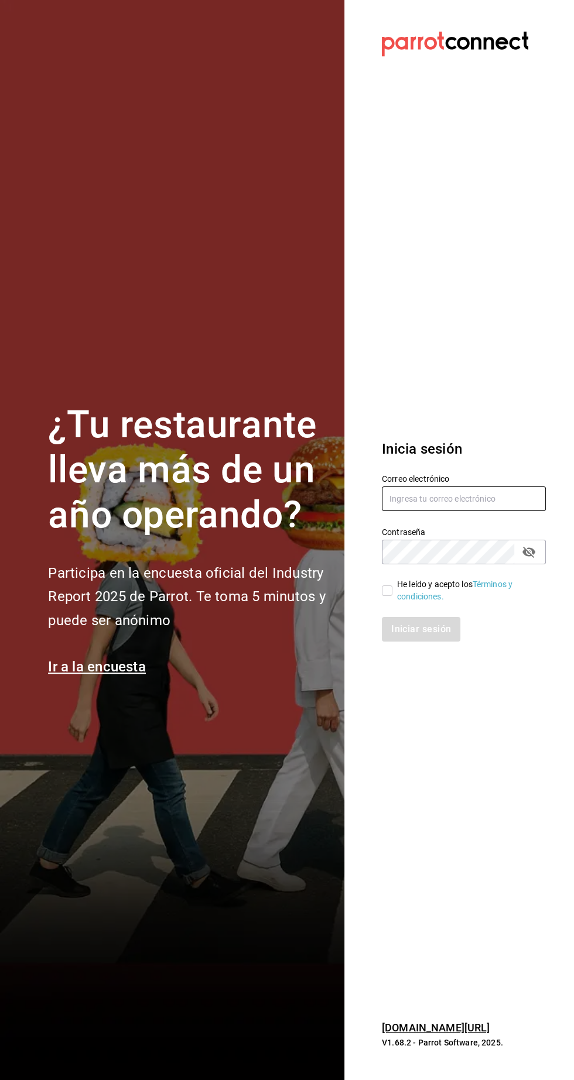 The image size is (574, 1080). I want to click on button: passwordField, so click(529, 552).